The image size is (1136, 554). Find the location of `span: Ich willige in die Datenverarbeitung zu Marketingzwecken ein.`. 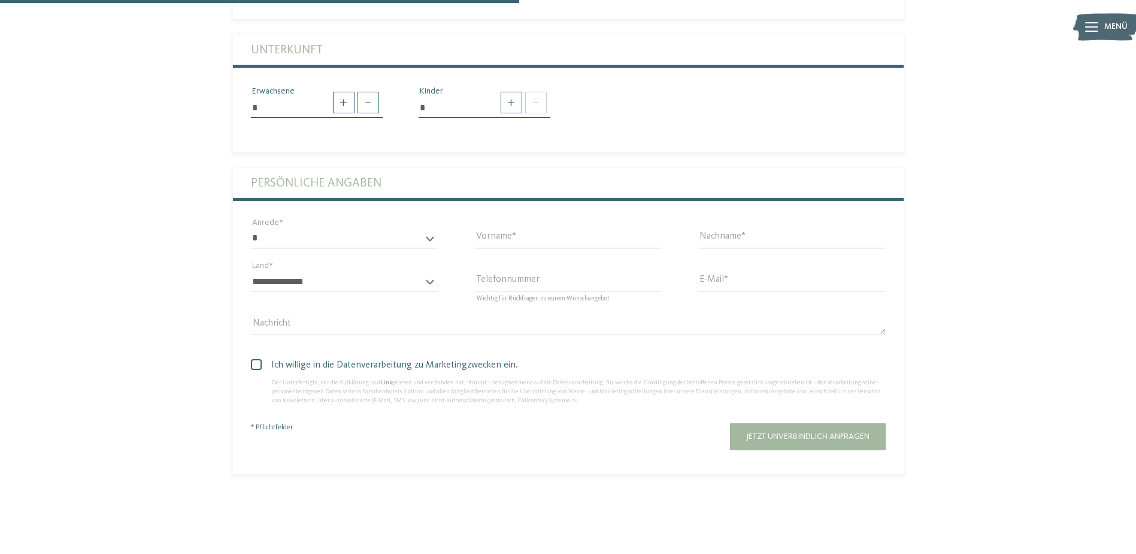

span: Ich willige in die Datenverarbeitung zu Marketingzwecken ein. is located at coordinates (573, 365).